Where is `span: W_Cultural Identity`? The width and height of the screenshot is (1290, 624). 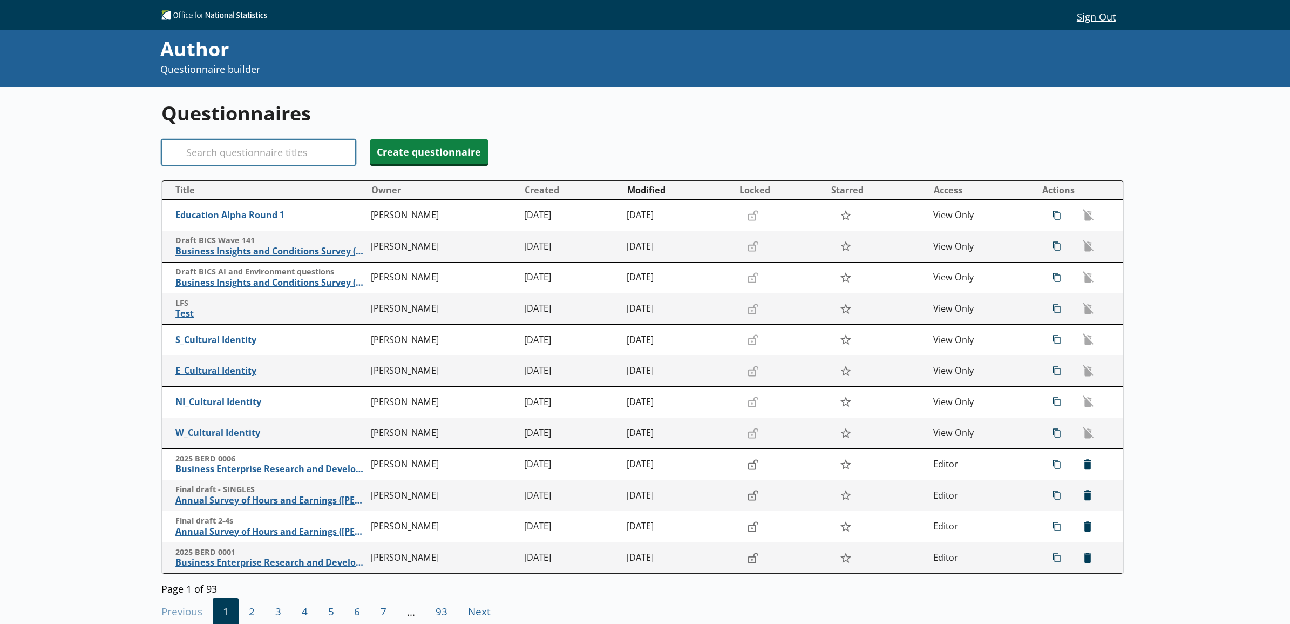 span: W_Cultural Identity is located at coordinates (271, 432).